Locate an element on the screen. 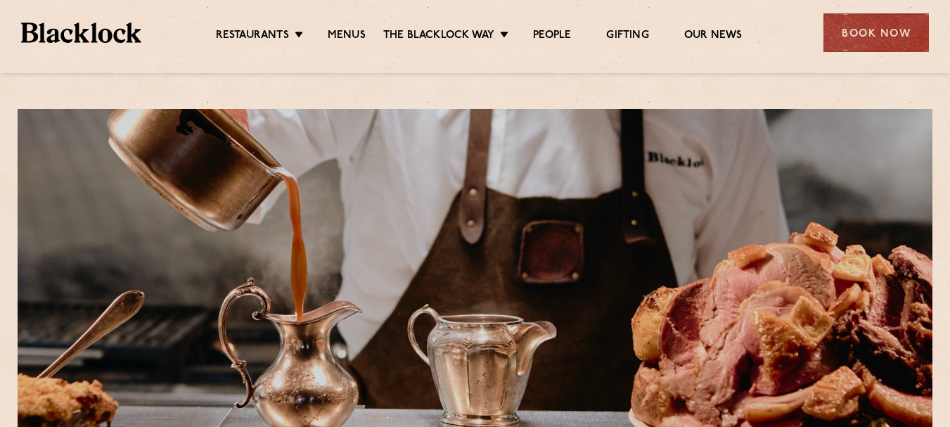 This screenshot has height=427, width=950. a: Gifting is located at coordinates (627, 37).